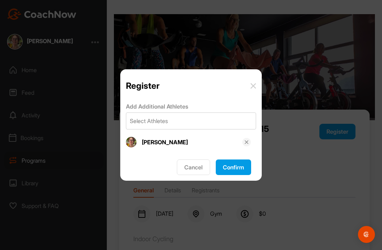 Image resolution: width=382 pixels, height=250 pixels. I want to click on p: Register, so click(142, 86).